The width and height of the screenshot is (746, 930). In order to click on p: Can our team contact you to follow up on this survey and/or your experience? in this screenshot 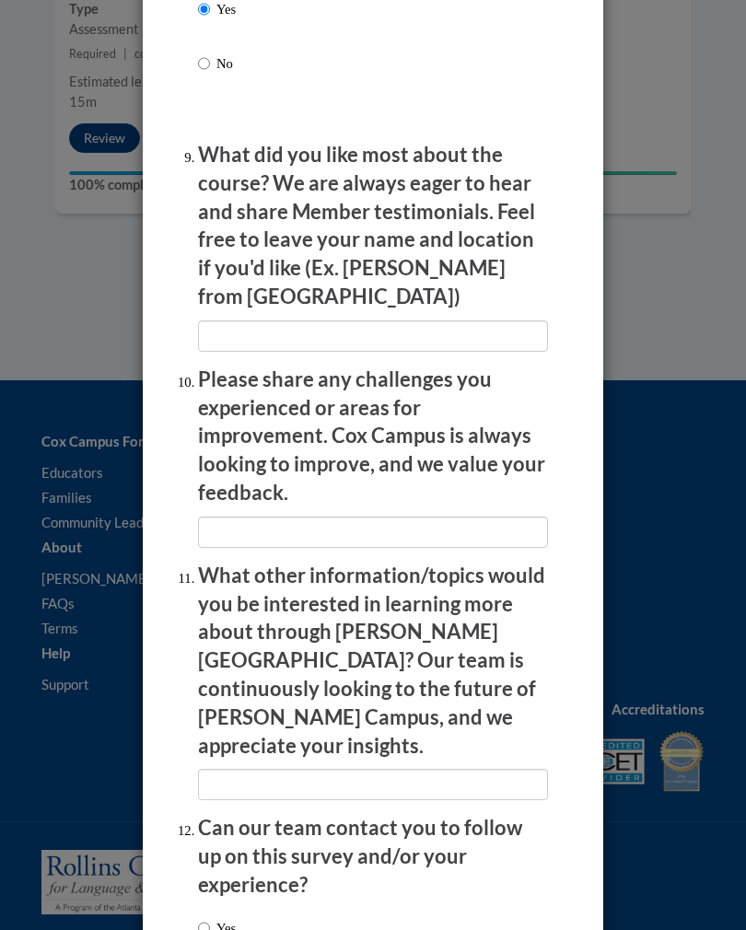, I will do `click(373, 857)`.